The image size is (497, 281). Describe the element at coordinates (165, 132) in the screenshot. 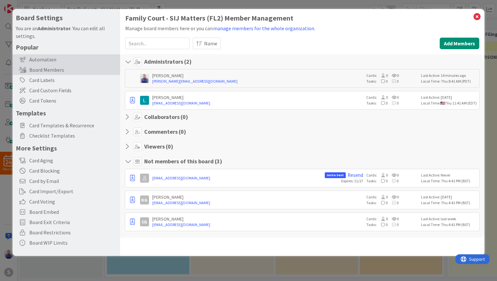

I see `h4: Commenters` at that location.